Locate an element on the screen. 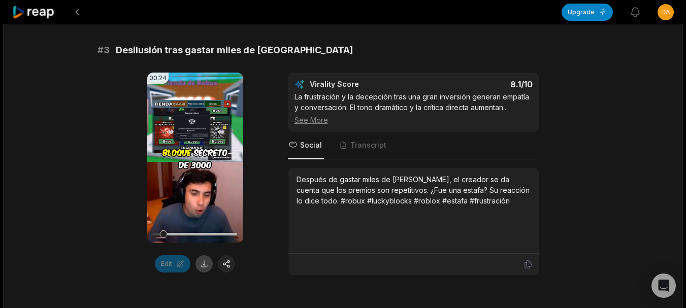 This screenshot has width=686, height=308. div: Open Intercom Messenger is located at coordinates (664, 286).